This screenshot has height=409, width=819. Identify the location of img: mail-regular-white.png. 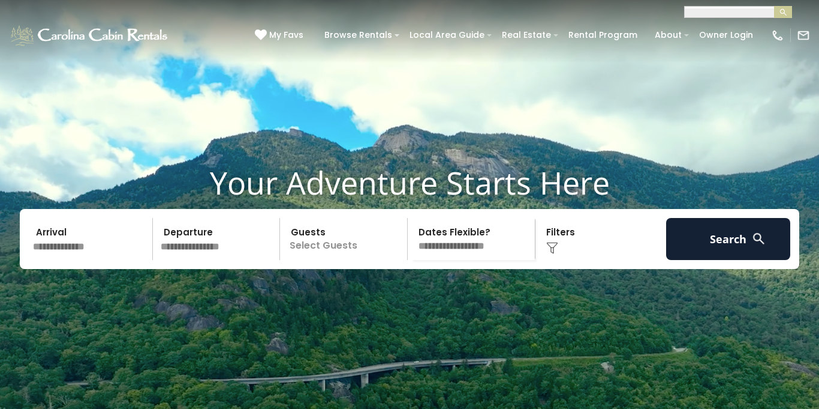
(804, 35).